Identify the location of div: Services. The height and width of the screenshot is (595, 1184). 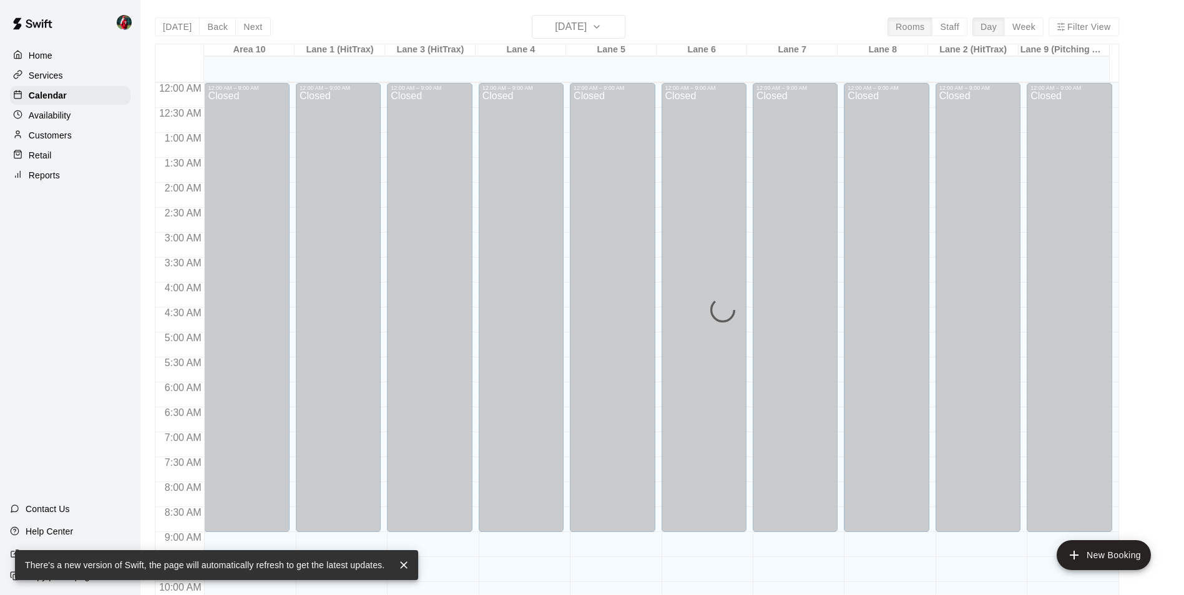
(70, 76).